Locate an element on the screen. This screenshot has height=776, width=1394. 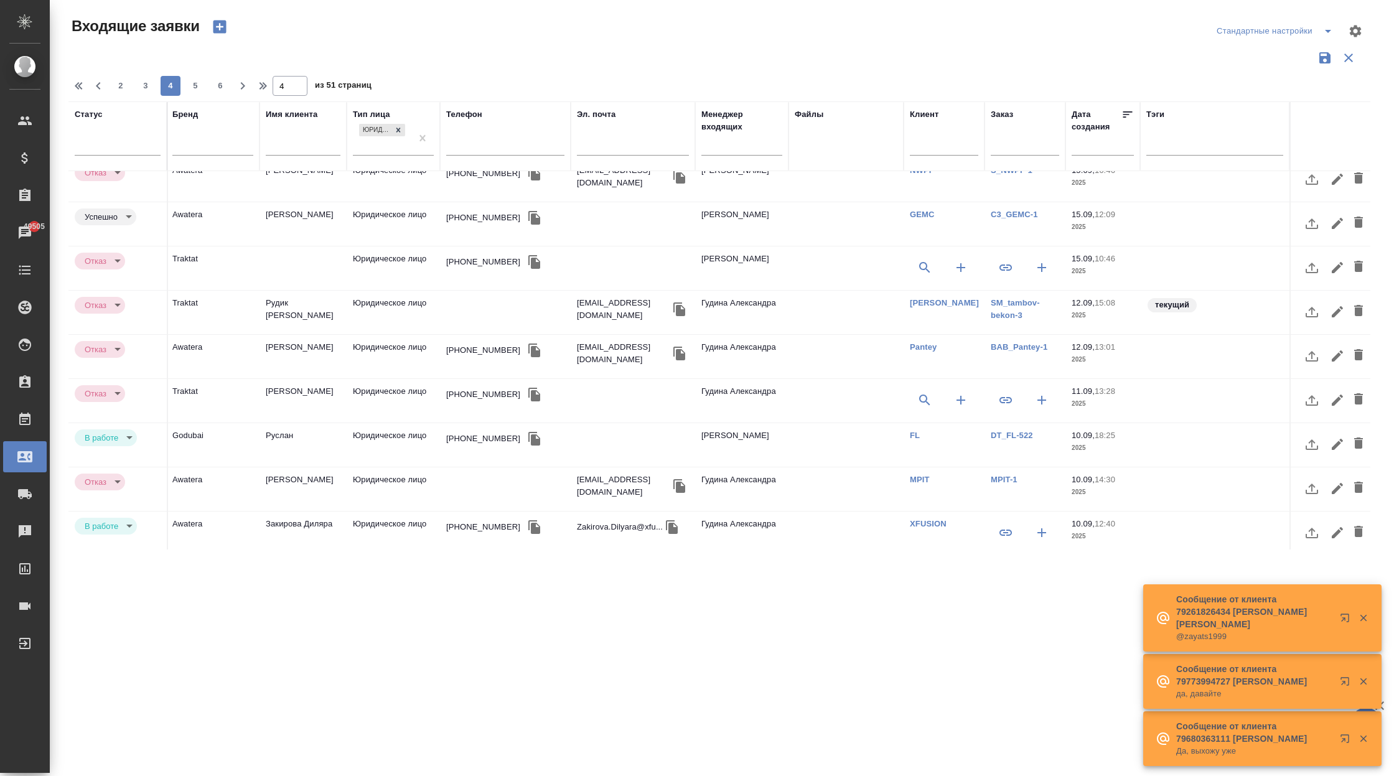
button: Успешно is located at coordinates (101, 216).